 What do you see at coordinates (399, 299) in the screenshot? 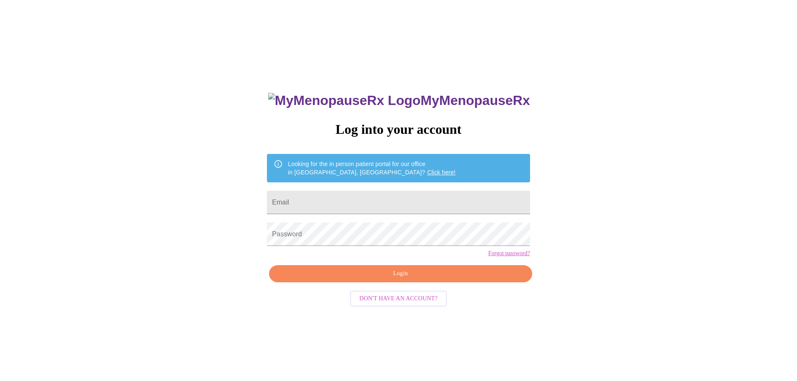
I see `button: Don't have an account?` at bounding box center [399, 299].